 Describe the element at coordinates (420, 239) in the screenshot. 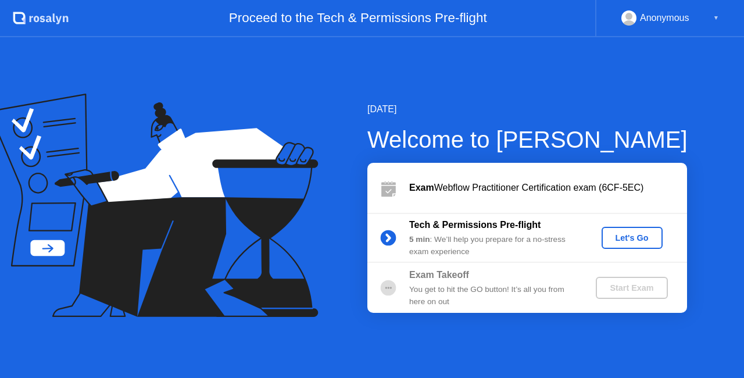

I see `b: 5 min` at that location.